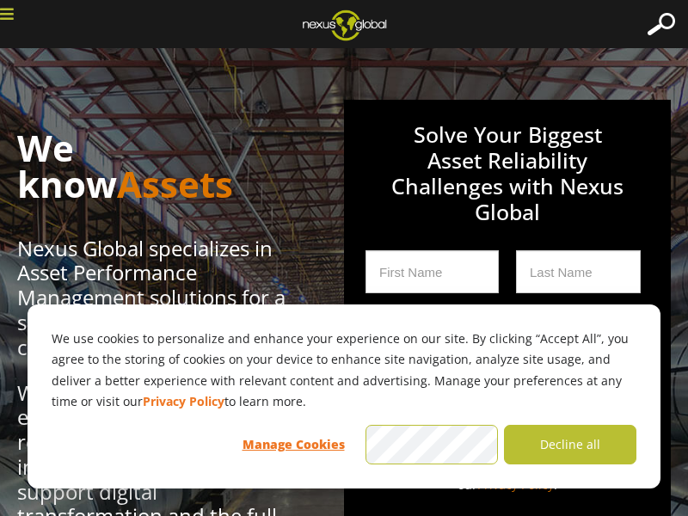  I want to click on a: Privacy Policy, so click(183, 402).